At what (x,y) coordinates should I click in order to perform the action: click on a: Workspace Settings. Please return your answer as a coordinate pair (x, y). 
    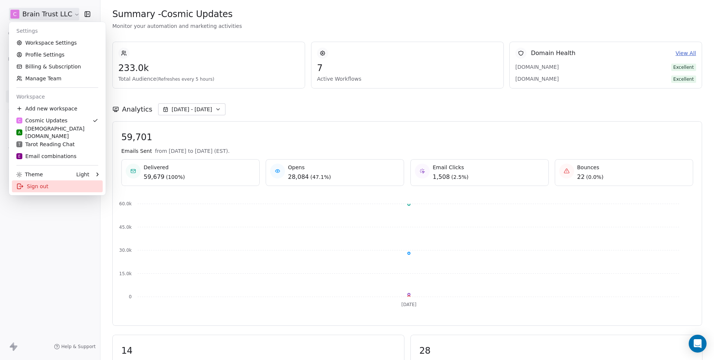
    Looking at the image, I should click on (57, 43).